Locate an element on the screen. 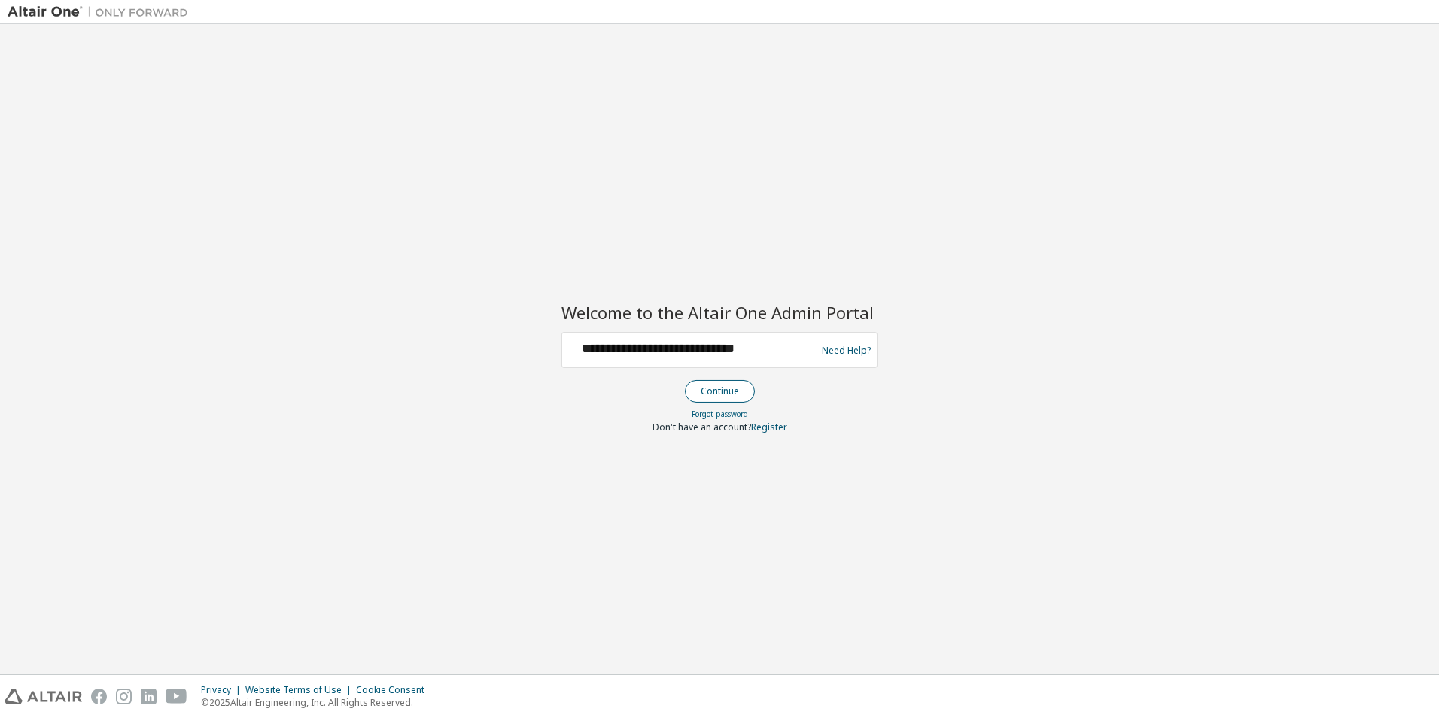 The height and width of the screenshot is (718, 1439). h2: Welcome to the Altair One Admin Portal is located at coordinates (720, 312).